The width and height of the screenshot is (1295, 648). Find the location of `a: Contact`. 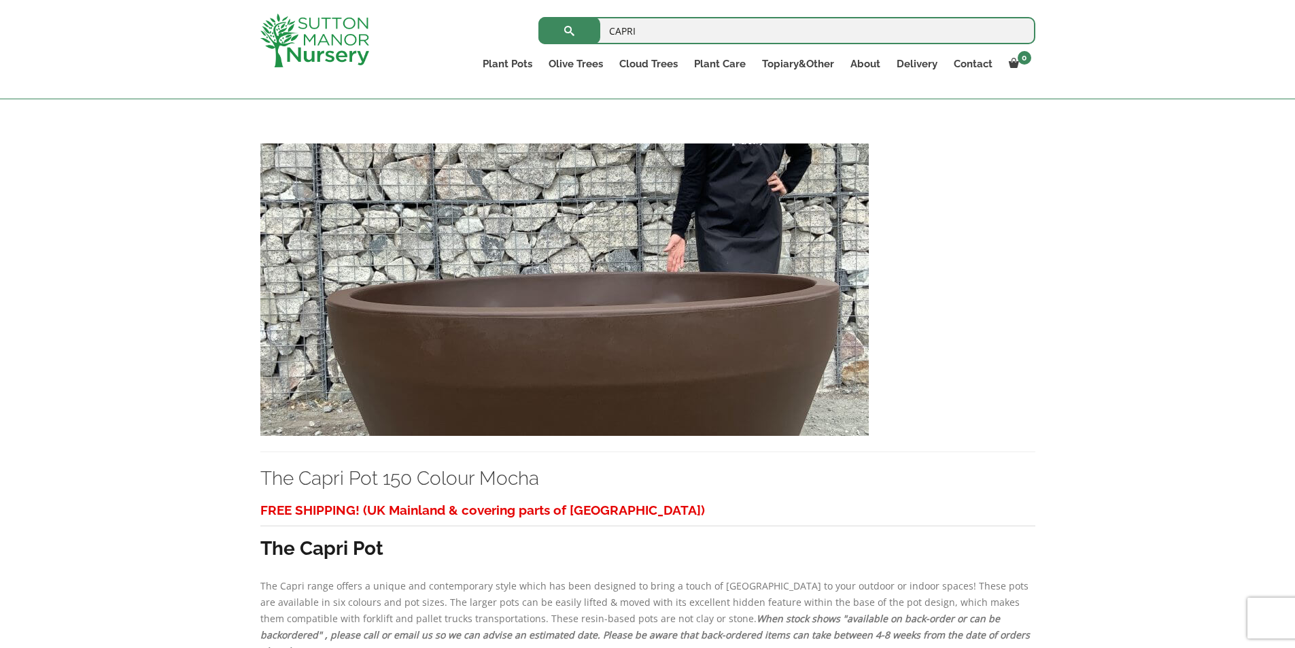

a: Contact is located at coordinates (973, 64).